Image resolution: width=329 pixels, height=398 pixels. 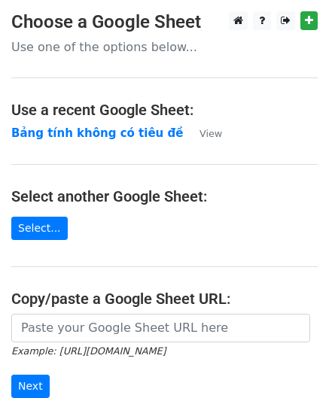 I want to click on a: View, so click(x=203, y=133).